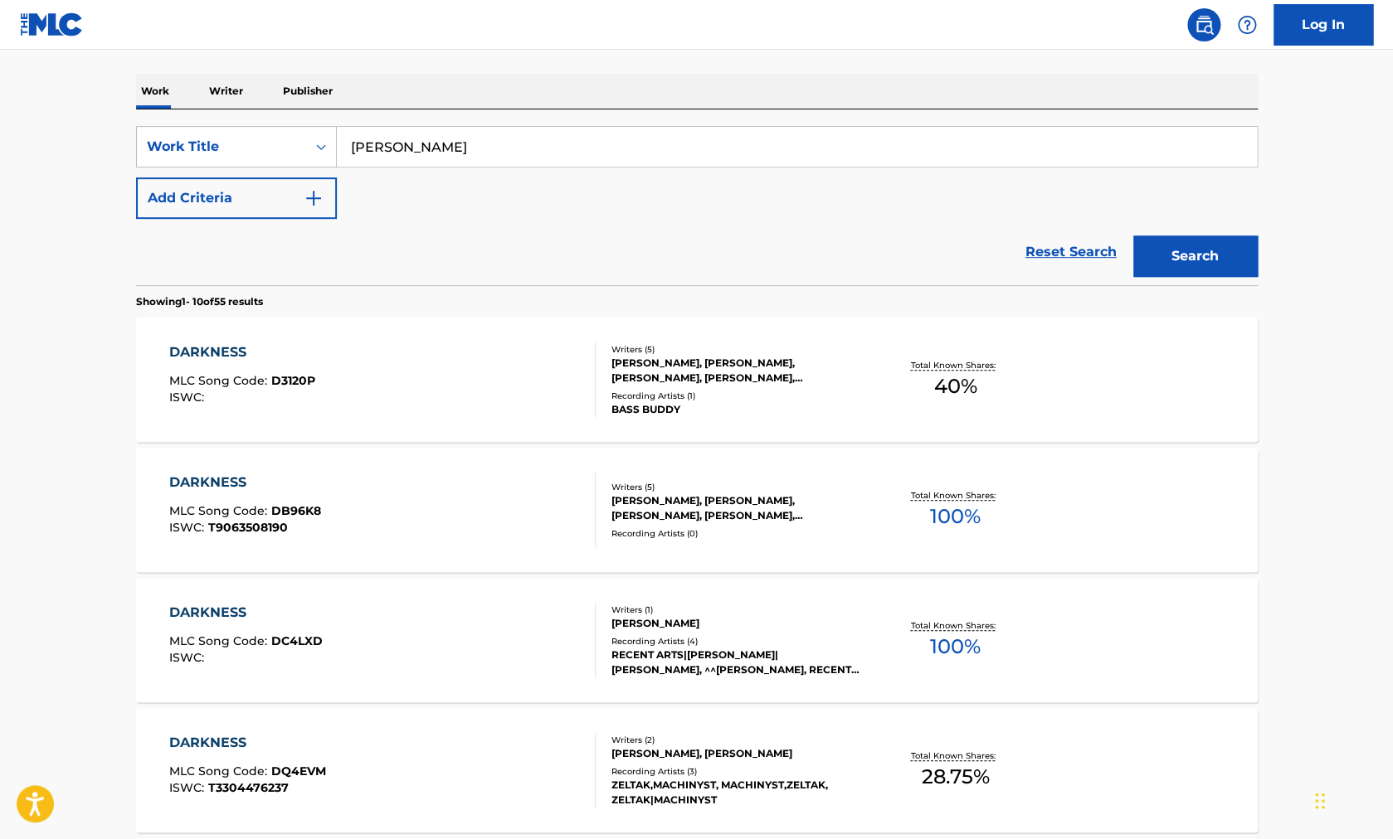 Image resolution: width=1393 pixels, height=839 pixels. I want to click on img: search, so click(1204, 25).